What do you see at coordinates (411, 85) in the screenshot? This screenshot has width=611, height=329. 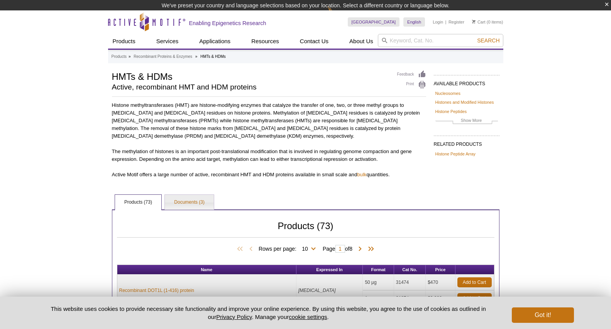 I see `a: Print` at bounding box center [411, 85].